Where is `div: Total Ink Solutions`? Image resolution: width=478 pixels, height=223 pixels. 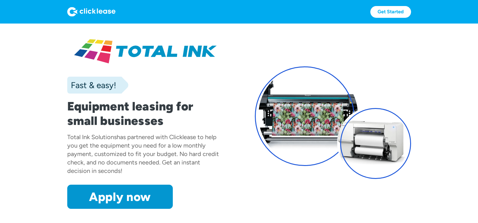 div: Total Ink Solutions is located at coordinates (92, 137).